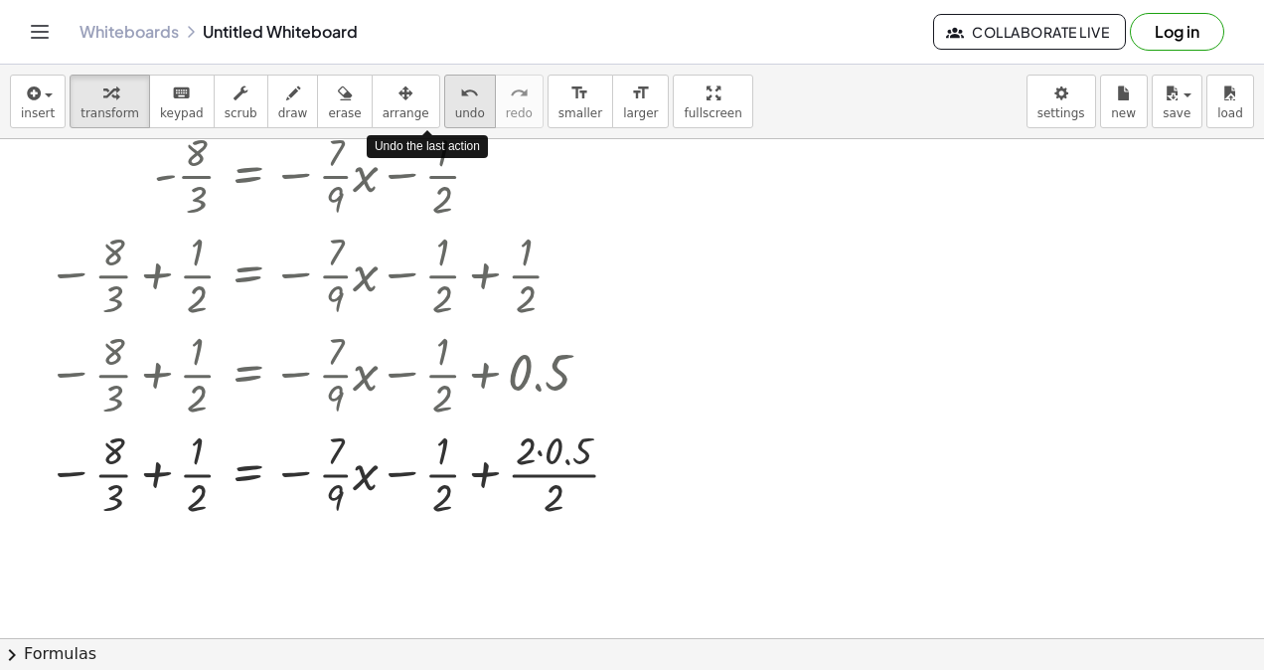 Image resolution: width=1264 pixels, height=670 pixels. Describe the element at coordinates (519, 113) in the screenshot. I see `span: redo` at that location.